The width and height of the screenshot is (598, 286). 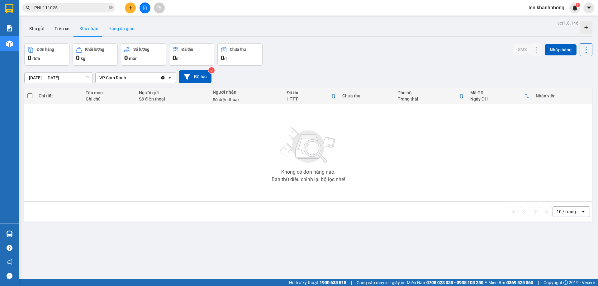 I want to click on div: Khối lượng, so click(x=94, y=50).